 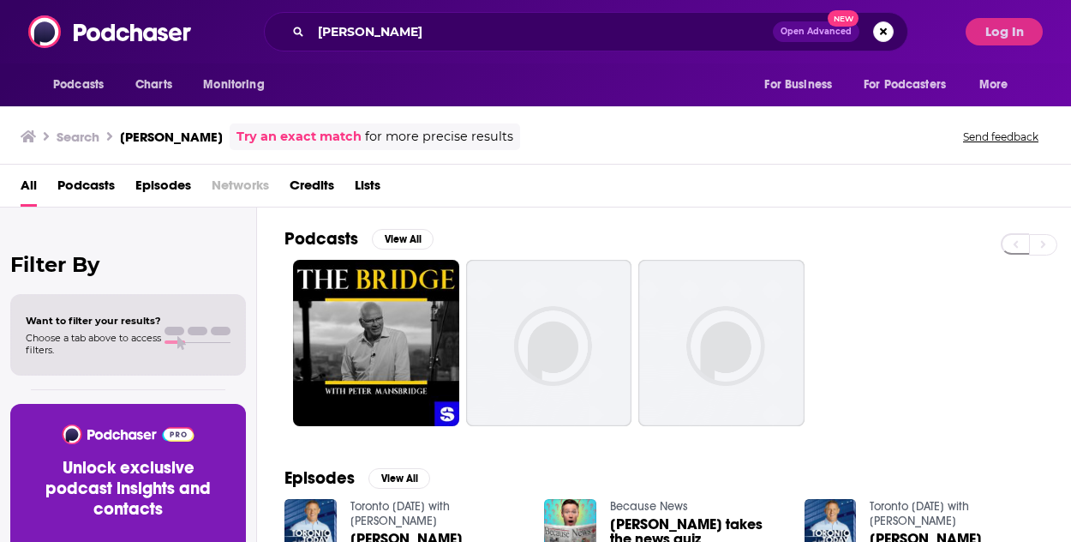 I want to click on a: EpisodesView All, so click(x=357, y=477).